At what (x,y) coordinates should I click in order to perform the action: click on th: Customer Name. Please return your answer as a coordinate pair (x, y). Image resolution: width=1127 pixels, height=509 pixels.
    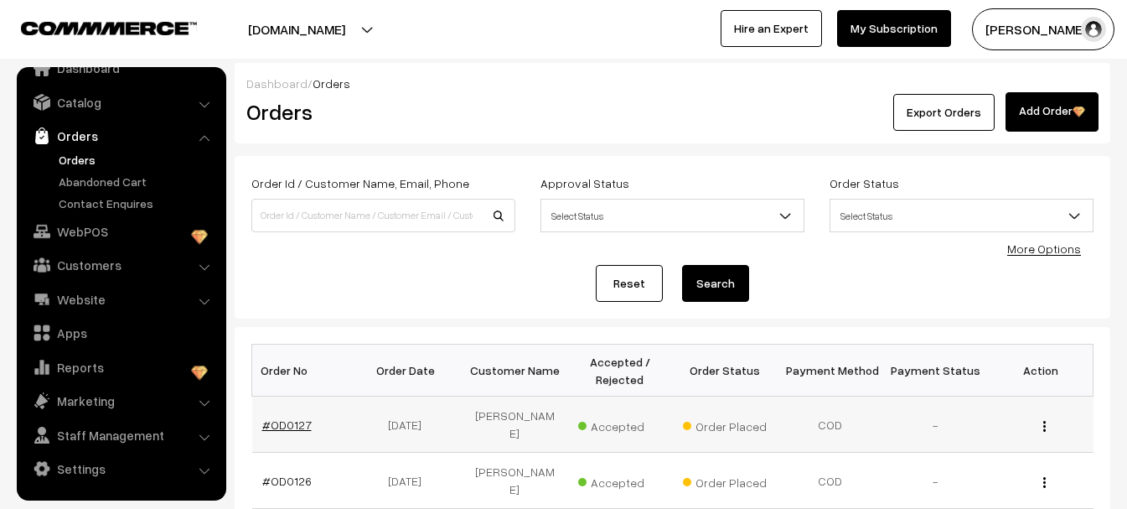
    Looking at the image, I should click on (516, 371).